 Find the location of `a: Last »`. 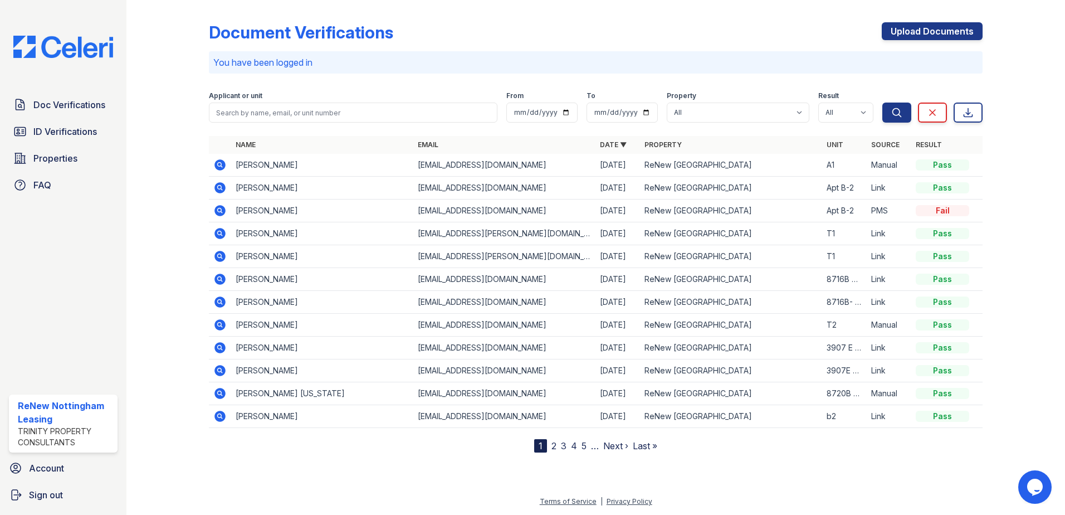

a: Last » is located at coordinates (645, 446).